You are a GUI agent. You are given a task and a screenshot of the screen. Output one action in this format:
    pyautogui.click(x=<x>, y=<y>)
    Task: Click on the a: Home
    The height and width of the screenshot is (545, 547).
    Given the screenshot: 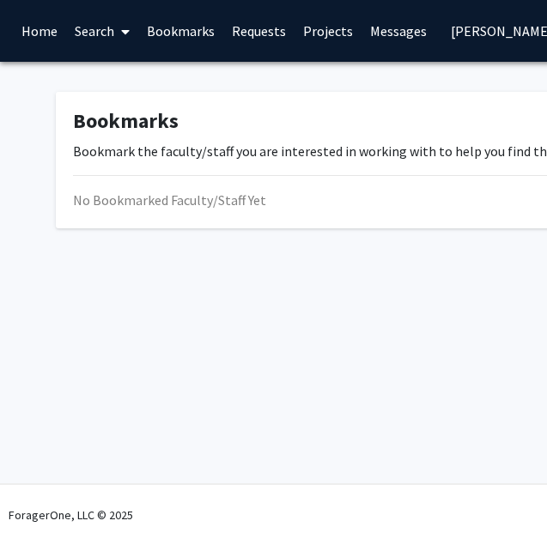 What is the action you would take?
    pyautogui.click(x=39, y=31)
    